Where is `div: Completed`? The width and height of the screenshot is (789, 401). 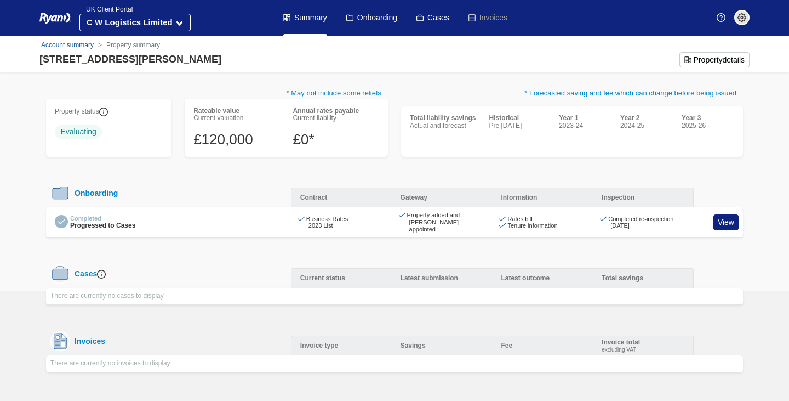 div: Completed is located at coordinates (102, 218).